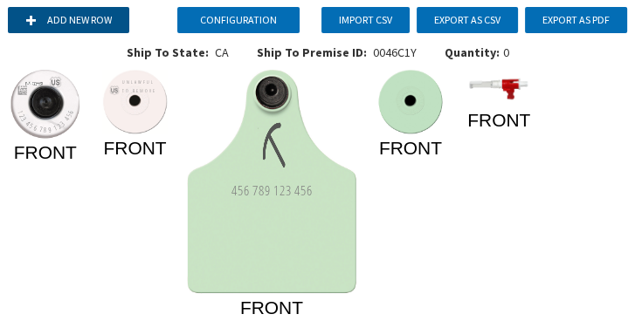  Describe the element at coordinates (336, 58) in the screenshot. I see `div: 0046C1Y` at that location.